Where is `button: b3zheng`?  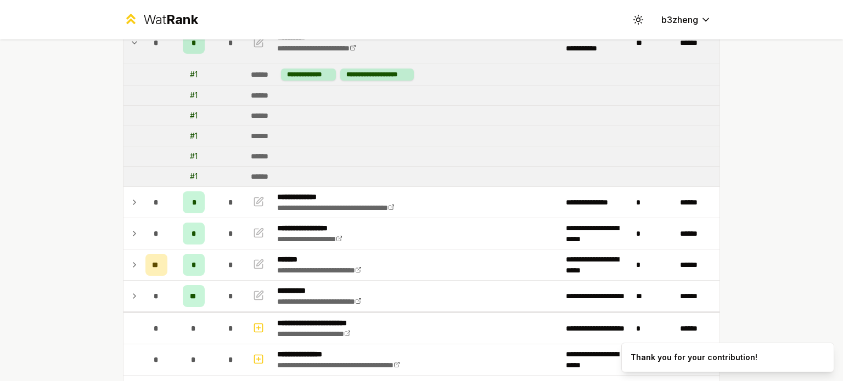
button: b3zheng is located at coordinates (686, 20).